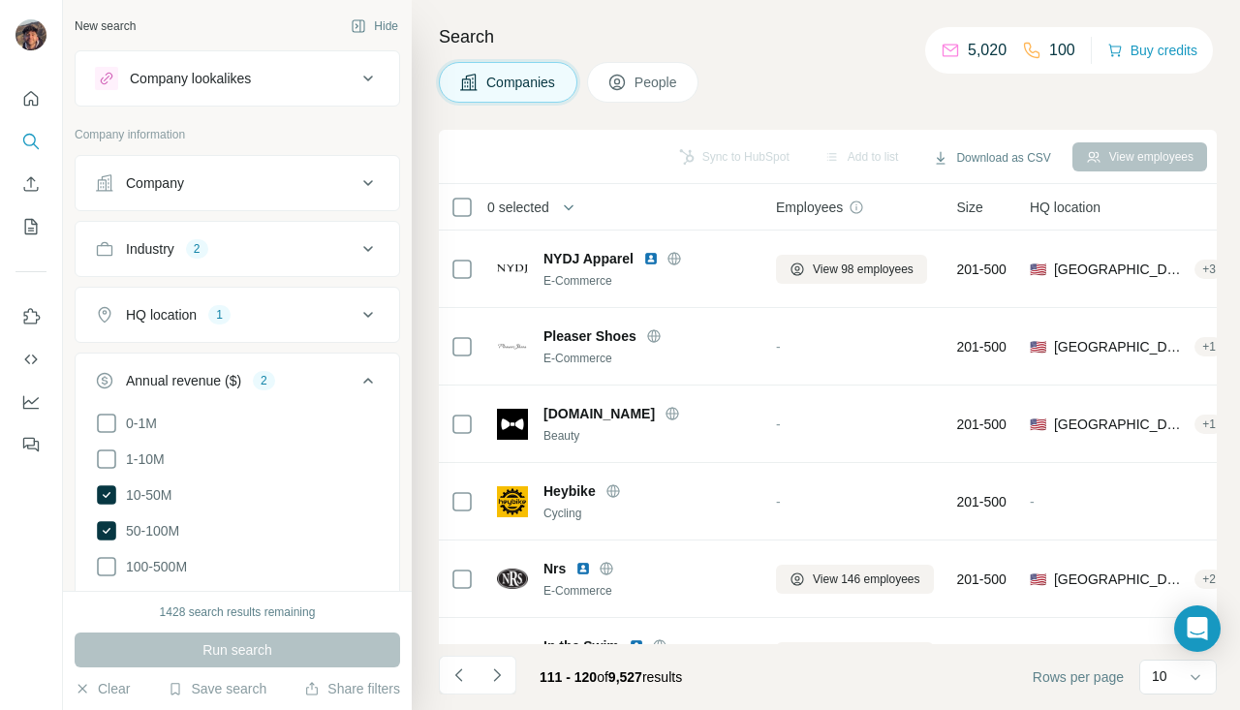 This screenshot has width=1240, height=710. Describe the element at coordinates (657, 82) in the screenshot. I see `span: People` at that location.